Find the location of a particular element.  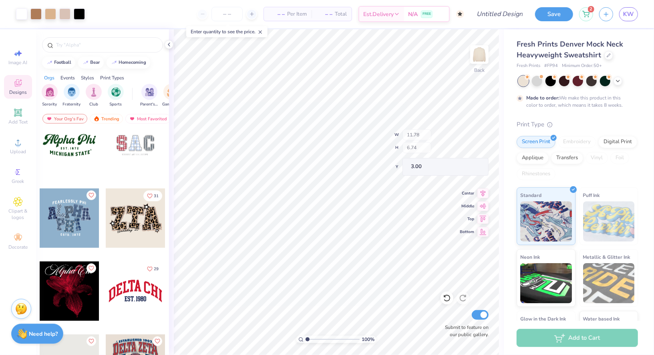

div: We make this product in this color to order, which means it takes 8 weeks. is located at coordinates (576, 101).